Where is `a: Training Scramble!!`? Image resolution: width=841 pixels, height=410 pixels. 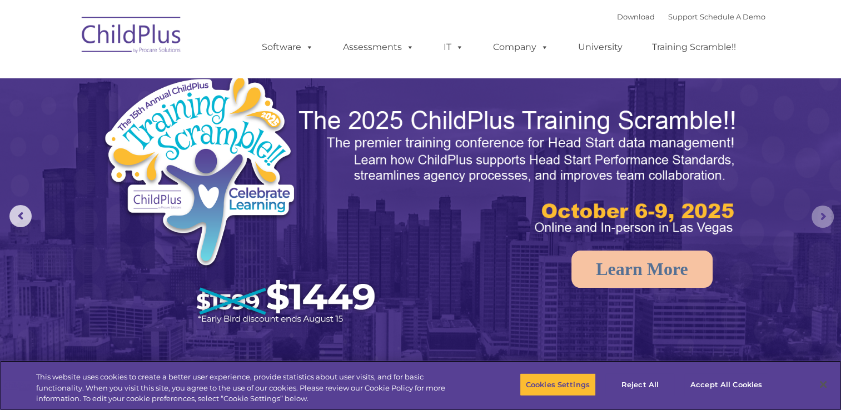
a: Training Scramble!! is located at coordinates (694, 47).